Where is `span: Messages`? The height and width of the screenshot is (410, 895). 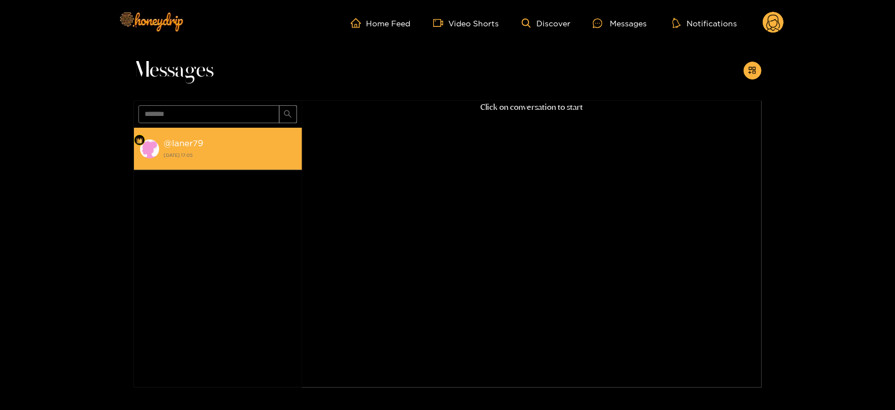 span: Messages is located at coordinates (174, 71).